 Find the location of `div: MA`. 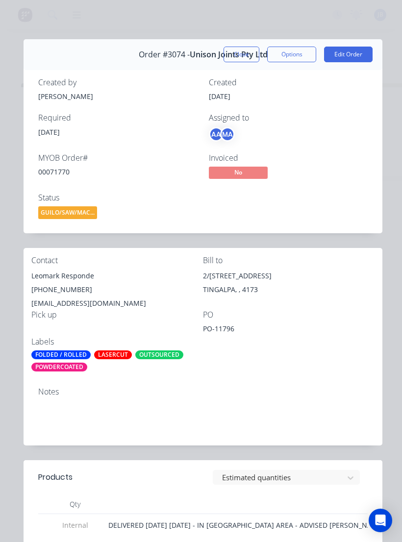

div: MA is located at coordinates (228, 134).